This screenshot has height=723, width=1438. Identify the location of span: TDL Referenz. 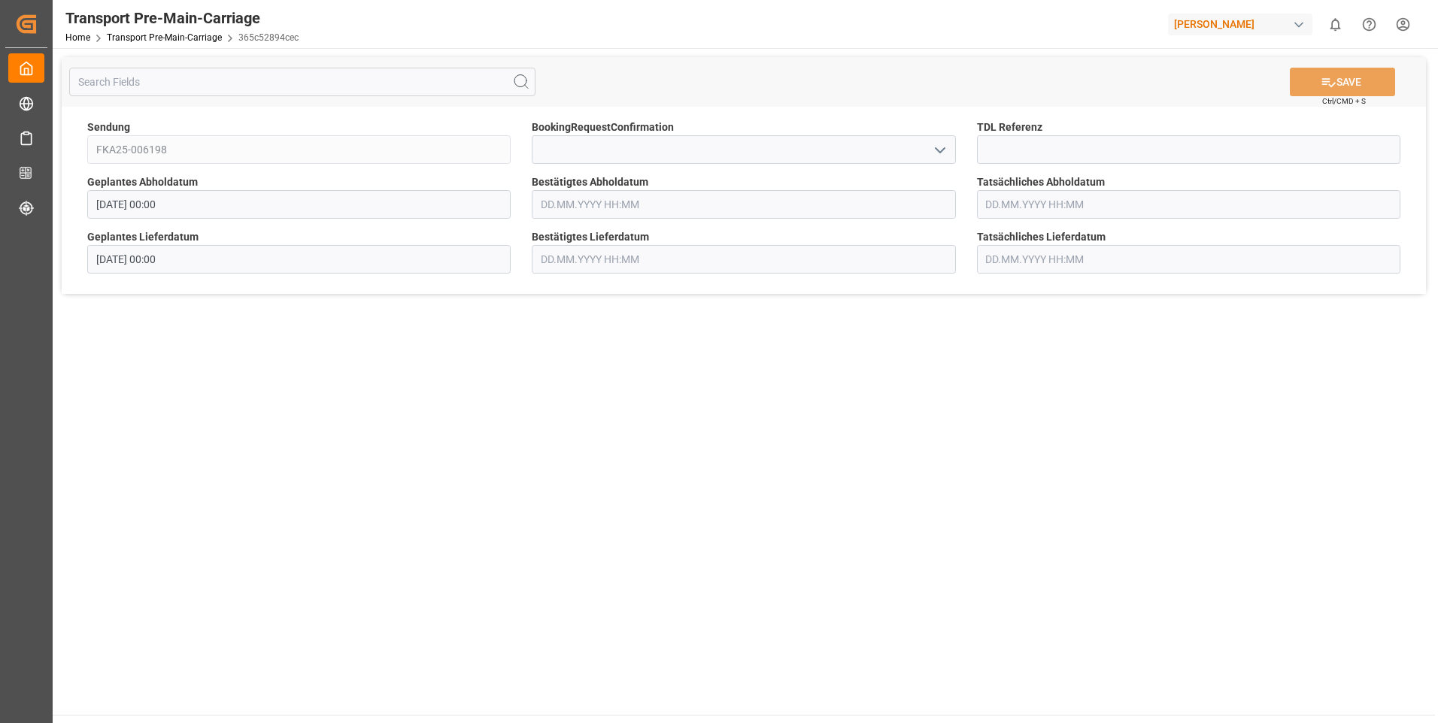
(1009, 127).